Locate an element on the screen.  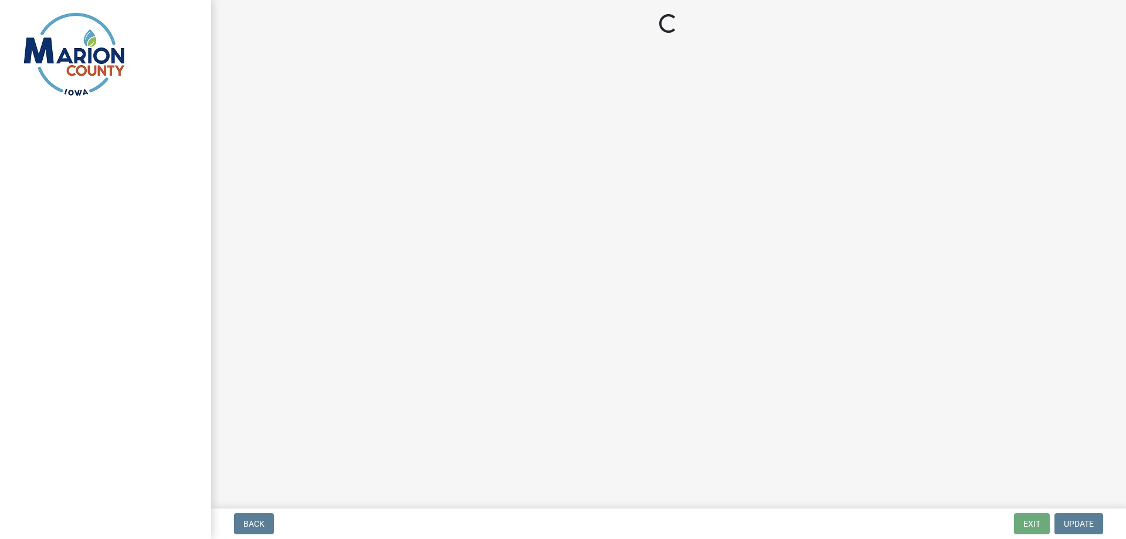
span: Update is located at coordinates (1079, 524).